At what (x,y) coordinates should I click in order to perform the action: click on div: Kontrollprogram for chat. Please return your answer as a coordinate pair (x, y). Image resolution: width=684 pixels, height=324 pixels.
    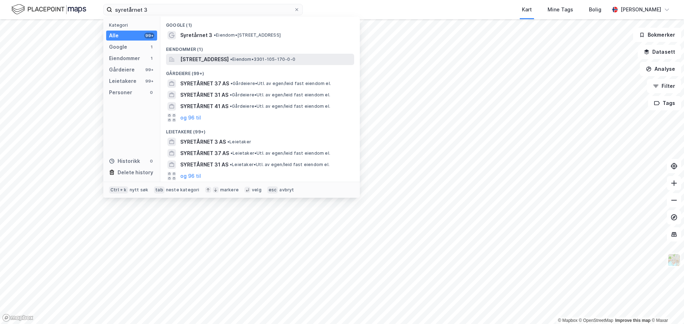
    Looking at the image, I should click on (666, 307).